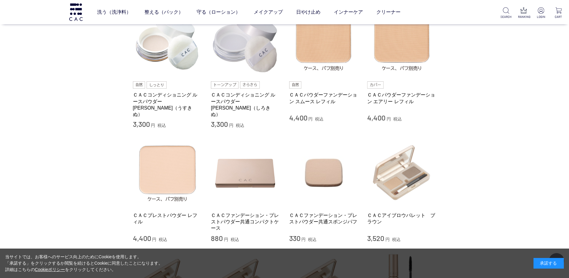 The height and width of the screenshot is (278, 569). What do you see at coordinates (402, 42) in the screenshot?
I see `img: ＣＡＣパウダーファンデーション エアリー レフィル` at bounding box center [402, 42].